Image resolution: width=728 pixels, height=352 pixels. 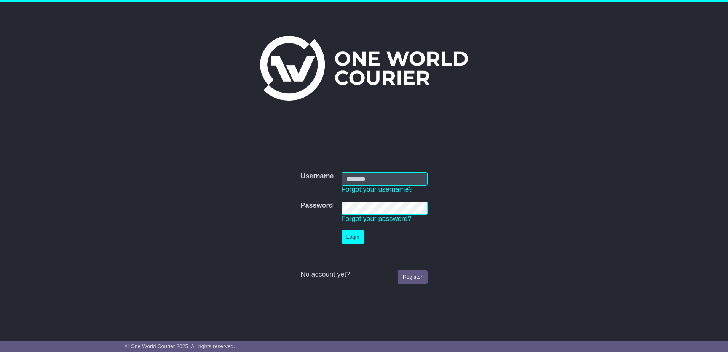 I want to click on img: One World, so click(x=364, y=68).